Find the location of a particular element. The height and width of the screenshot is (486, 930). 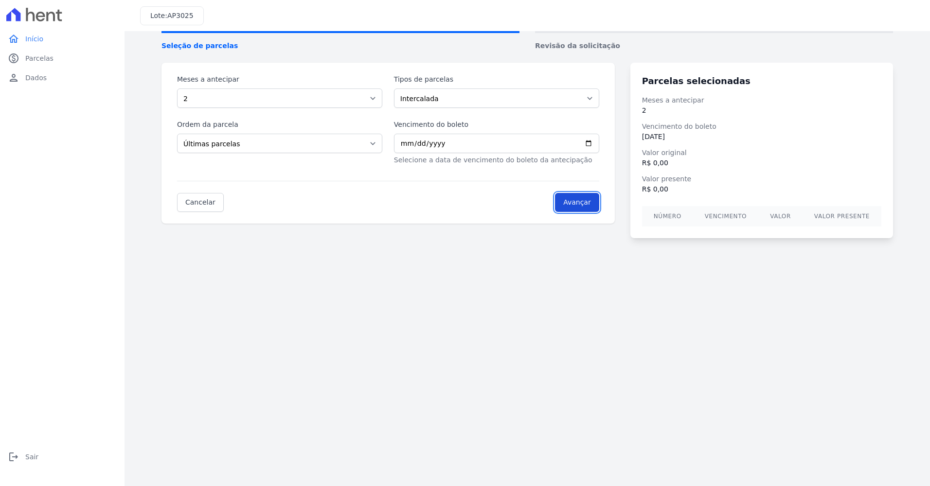

span: Revisão da solicitação is located at coordinates (714, 46).